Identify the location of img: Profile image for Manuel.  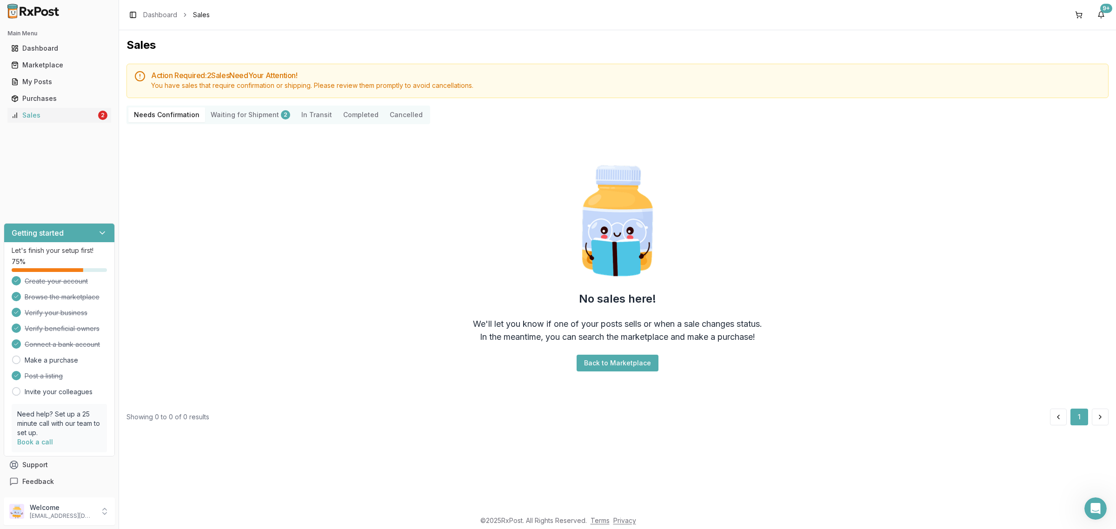
(34, 13).